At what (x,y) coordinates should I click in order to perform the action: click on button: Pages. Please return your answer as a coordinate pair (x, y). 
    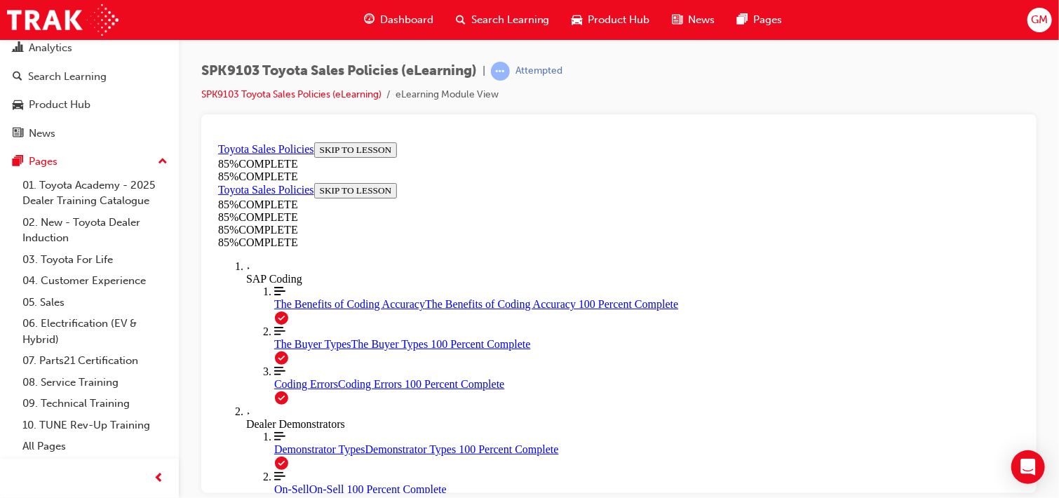
    Looking at the image, I should click on (89, 161).